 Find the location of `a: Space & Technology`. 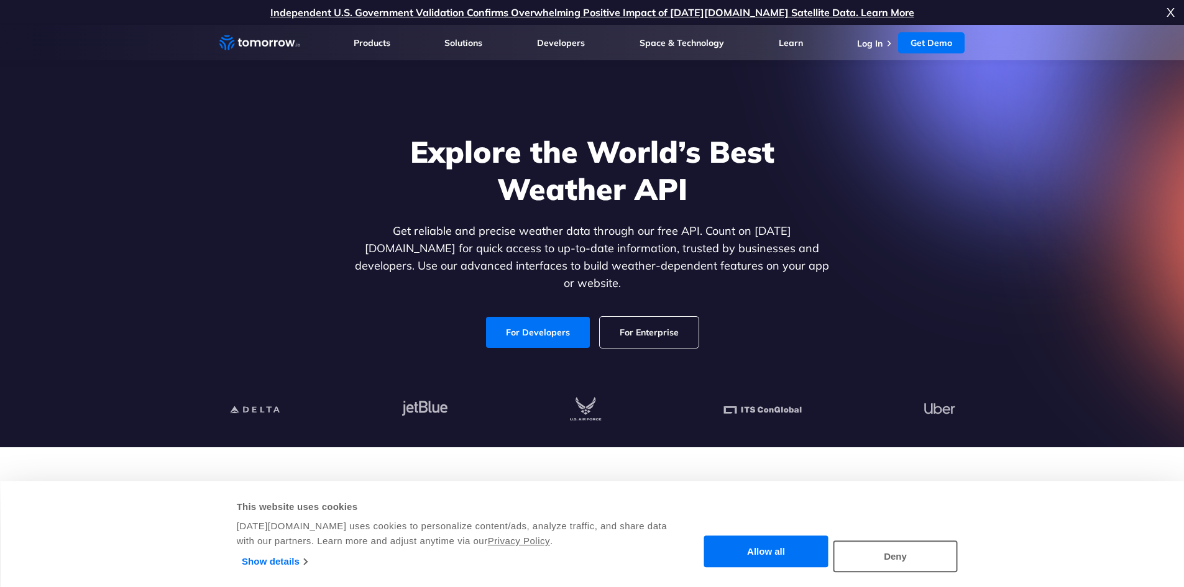

a: Space & Technology is located at coordinates (682, 43).